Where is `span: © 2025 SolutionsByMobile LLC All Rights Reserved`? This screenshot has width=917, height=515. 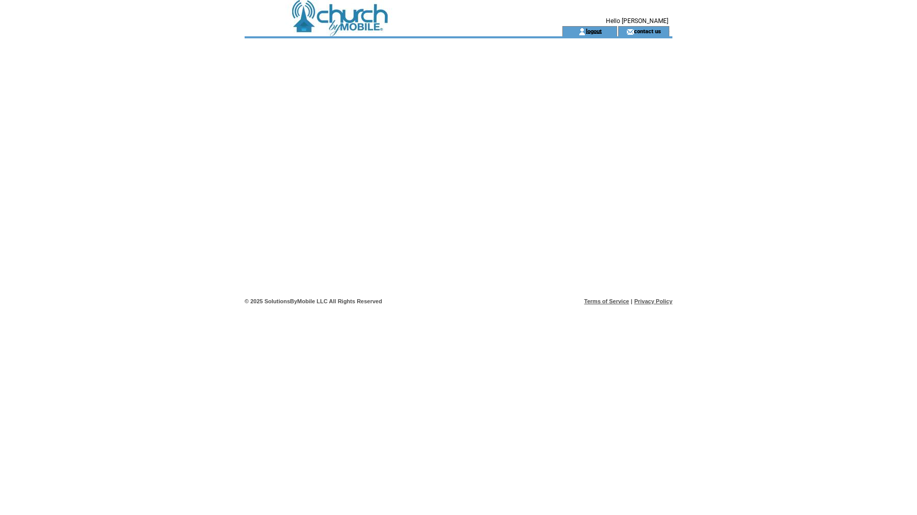
span: © 2025 SolutionsByMobile LLC All Rights Reserved is located at coordinates (313, 301).